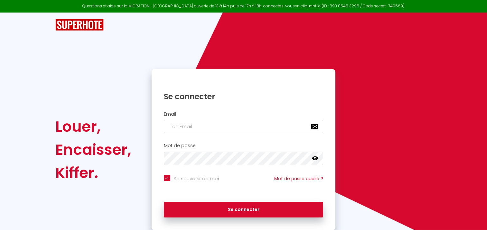  What do you see at coordinates (244, 146) in the screenshot?
I see `h2: Mot de passe` at bounding box center [244, 146].